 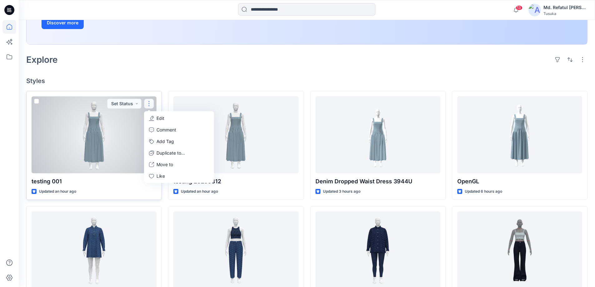 What do you see at coordinates (236, 182) in the screenshot?
I see `p: testing 20250812` at bounding box center [236, 182].